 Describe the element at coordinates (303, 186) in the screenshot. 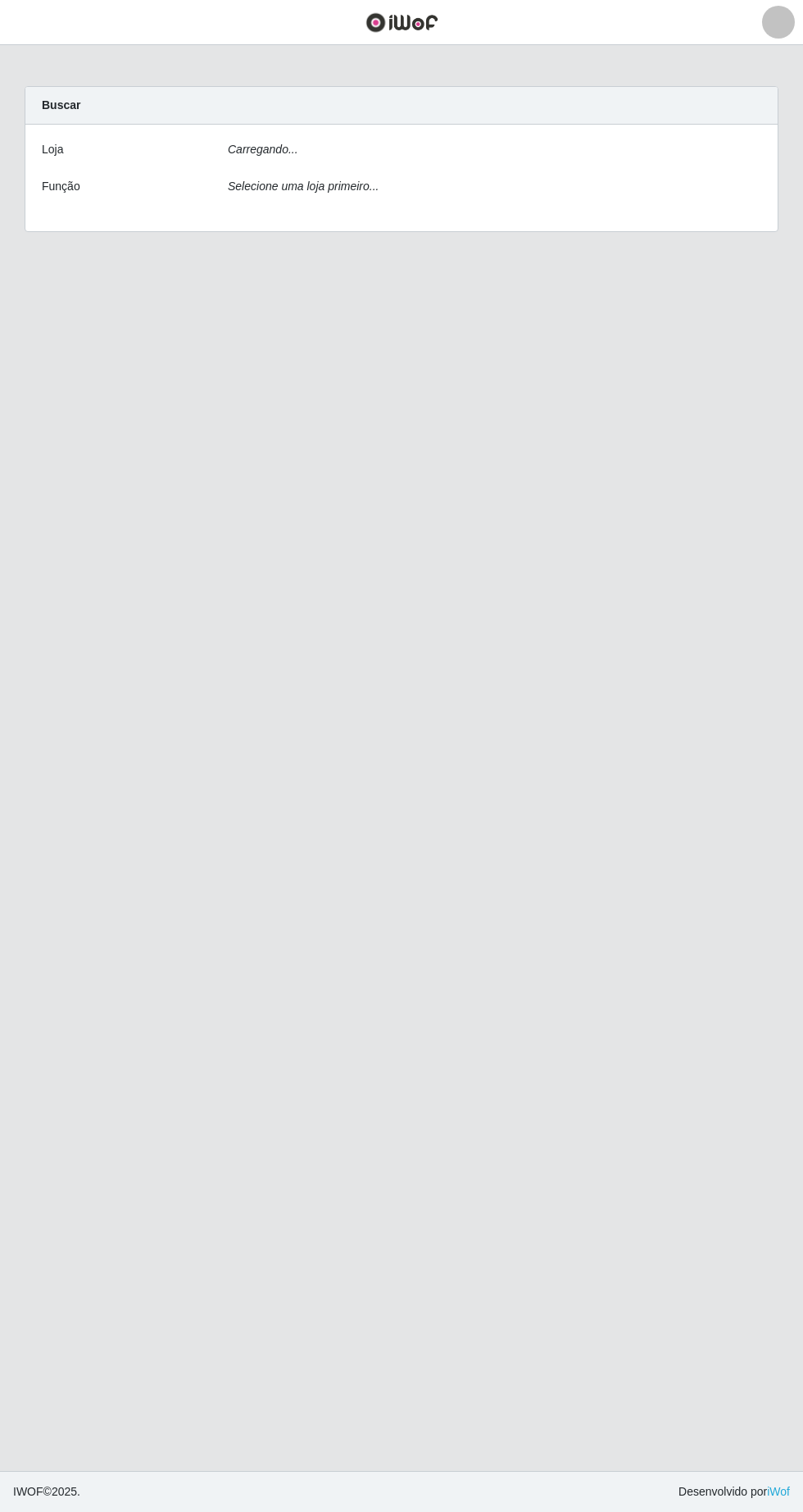

I see `i: Selecione uma loja primeiro...` at that location.